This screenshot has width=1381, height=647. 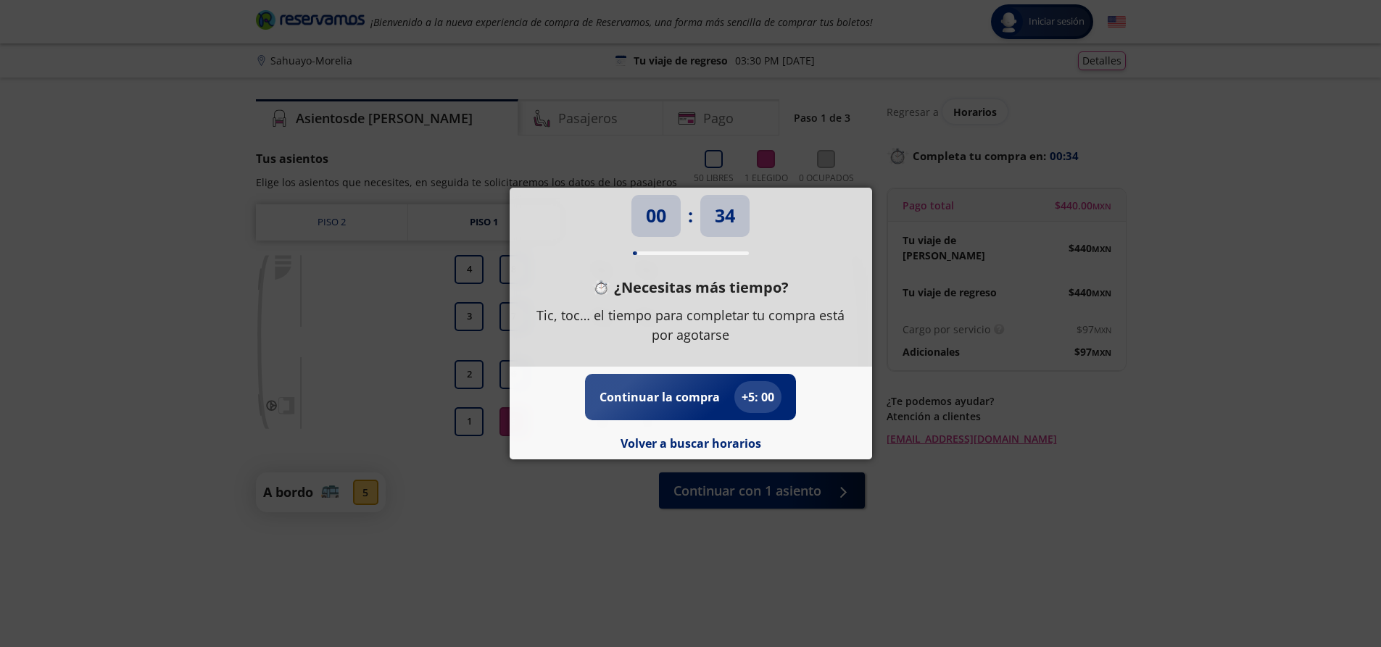 What do you see at coordinates (660, 397) in the screenshot?
I see `p: Continuar la compra` at bounding box center [660, 397].